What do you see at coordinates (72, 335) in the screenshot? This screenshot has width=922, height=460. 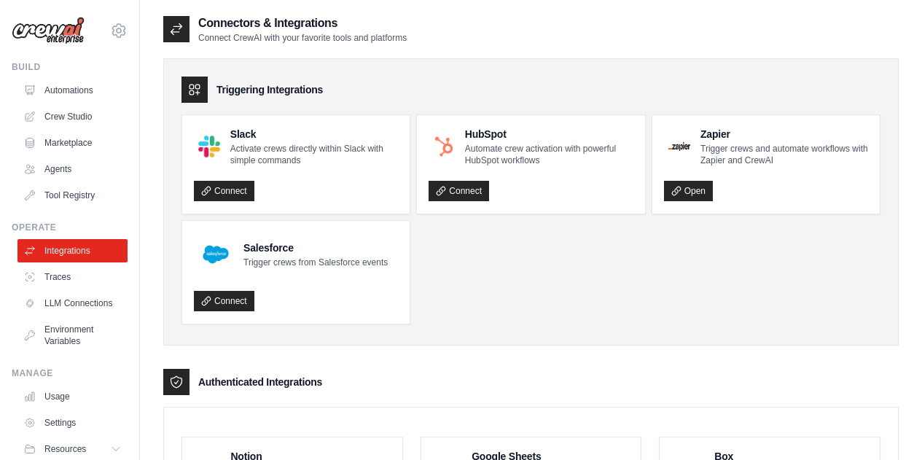 I see `a: Environment Variables` at bounding box center [72, 335].